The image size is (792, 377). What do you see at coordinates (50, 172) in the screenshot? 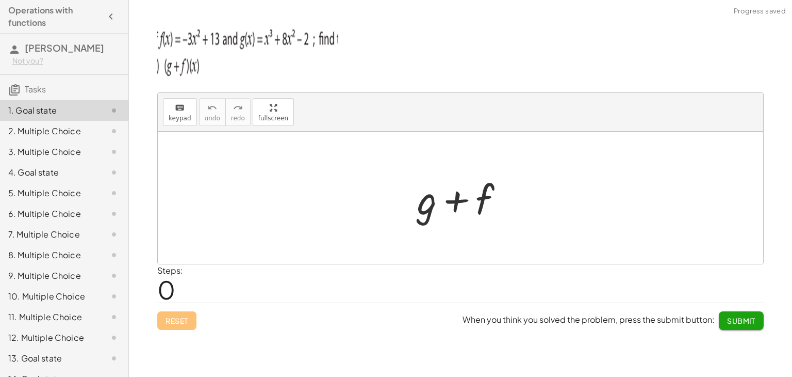
I see `div: 4. Goal state` at bounding box center [50, 172].